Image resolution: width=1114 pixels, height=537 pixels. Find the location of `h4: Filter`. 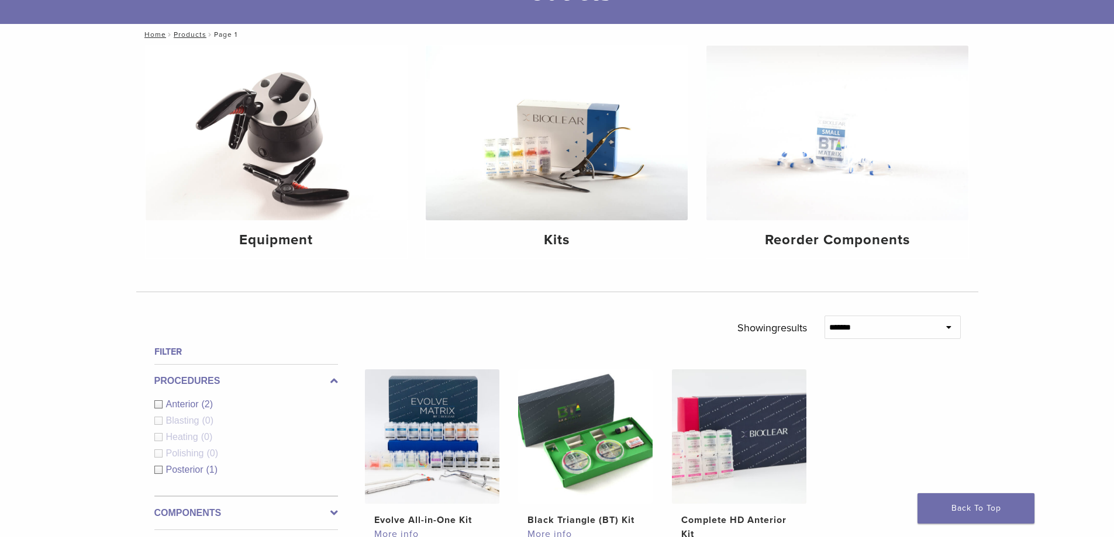

h4: Filter is located at coordinates (246, 352).